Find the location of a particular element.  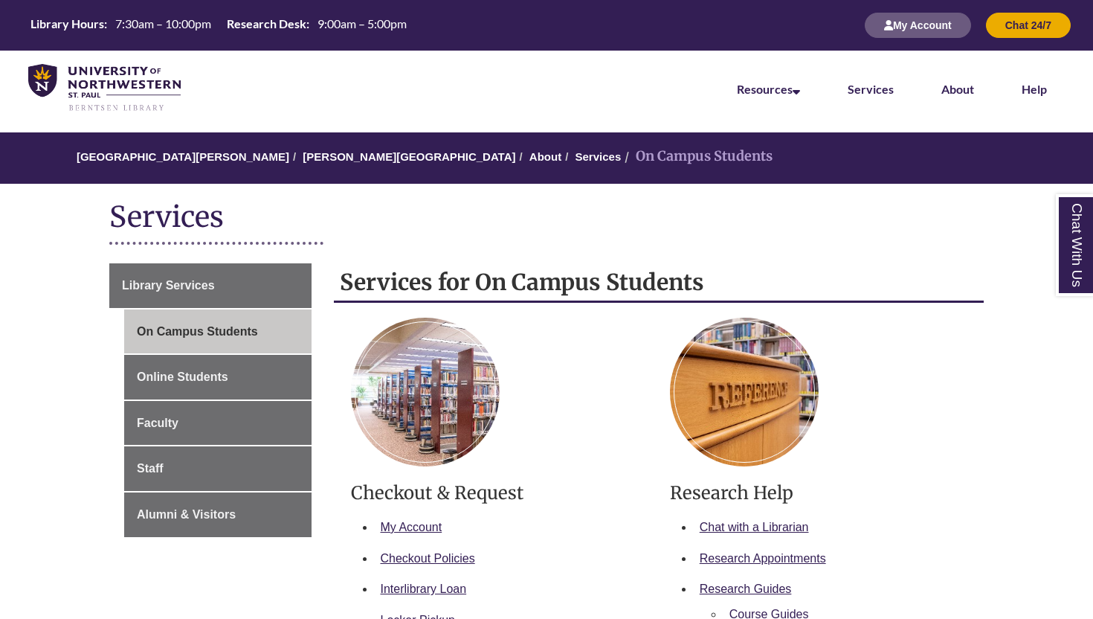

a: Interlibrary Loan is located at coordinates (424, 588).